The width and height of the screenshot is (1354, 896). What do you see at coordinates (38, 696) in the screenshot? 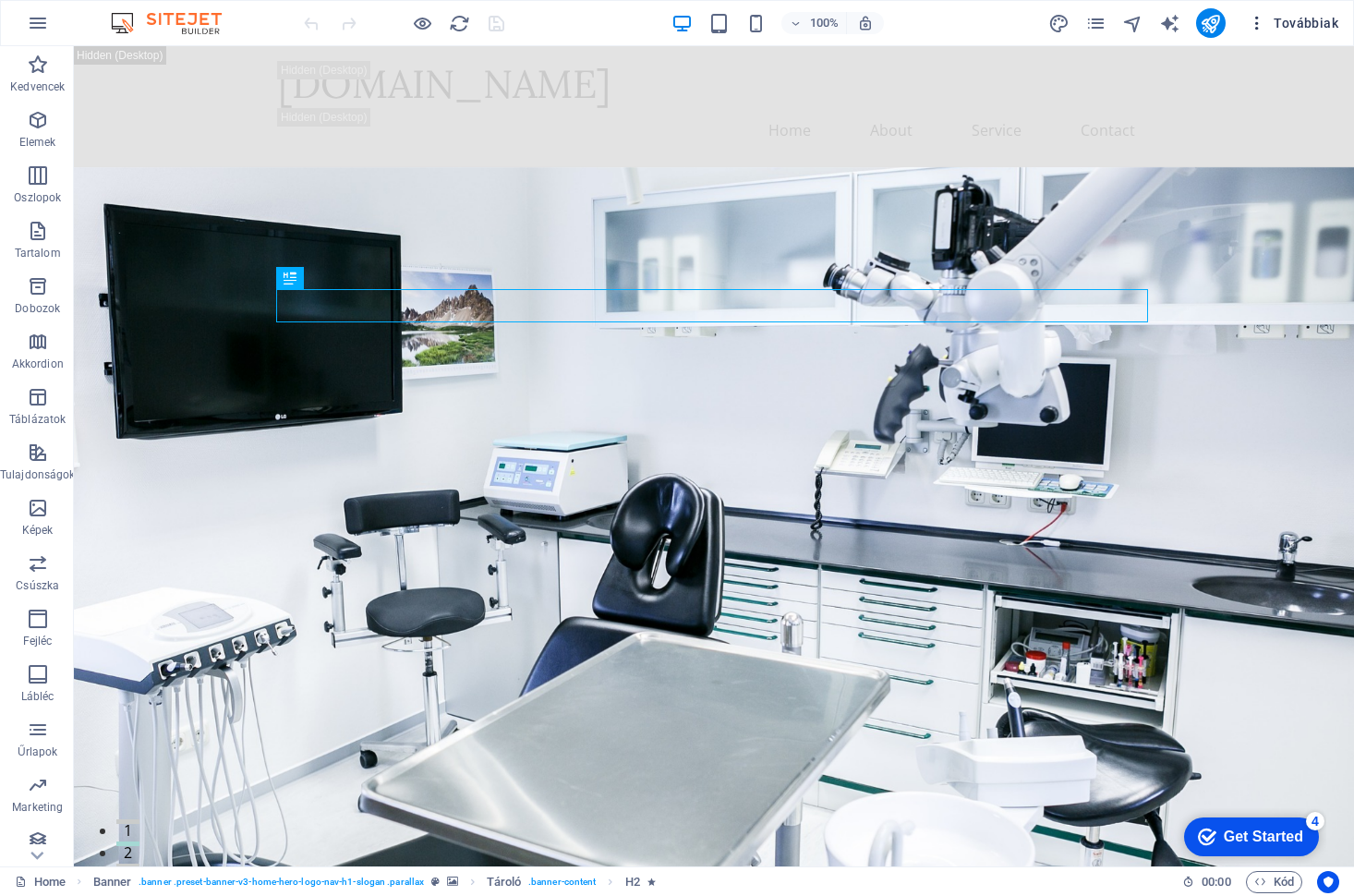
I see `p: Lábléc` at bounding box center [38, 696].